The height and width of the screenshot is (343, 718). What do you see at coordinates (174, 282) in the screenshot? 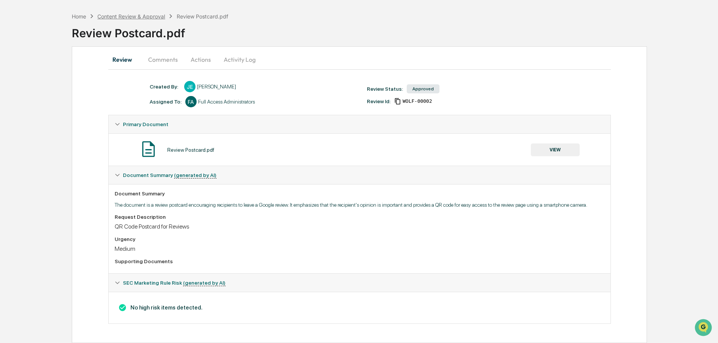
I see `span: SEC Marketing Rule Risk` at bounding box center [174, 282].